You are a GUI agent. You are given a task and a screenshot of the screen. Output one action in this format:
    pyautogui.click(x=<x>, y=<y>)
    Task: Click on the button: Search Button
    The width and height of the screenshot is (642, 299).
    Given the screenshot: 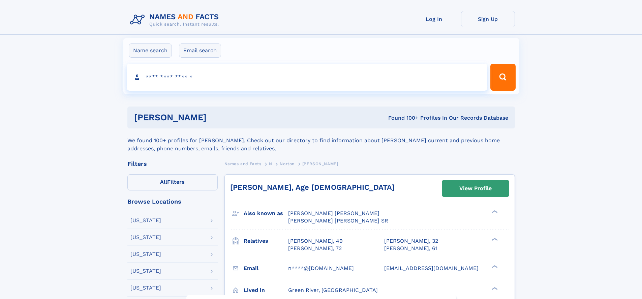 What is the action you would take?
    pyautogui.click(x=503, y=77)
    